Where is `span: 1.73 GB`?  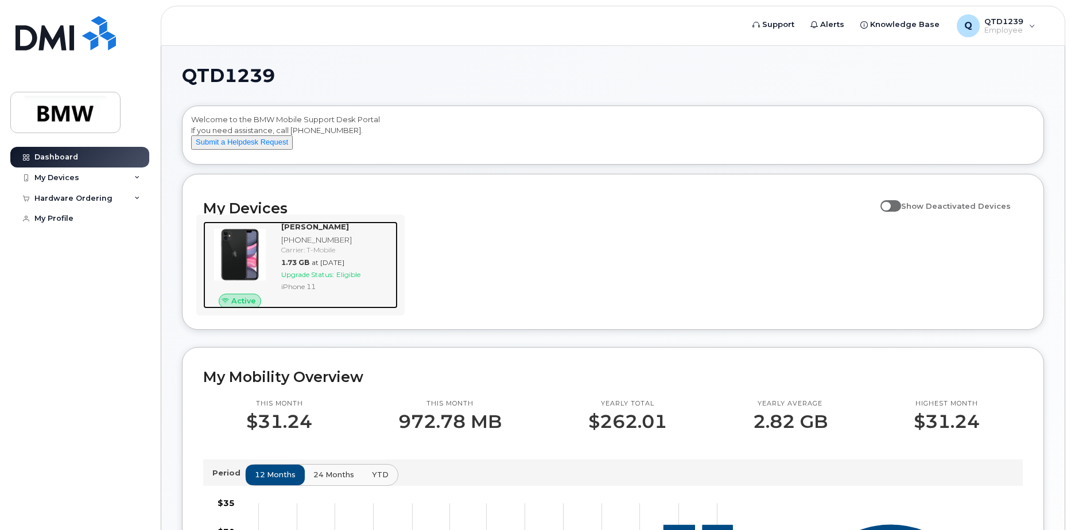
span: 1.73 GB is located at coordinates (295, 262).